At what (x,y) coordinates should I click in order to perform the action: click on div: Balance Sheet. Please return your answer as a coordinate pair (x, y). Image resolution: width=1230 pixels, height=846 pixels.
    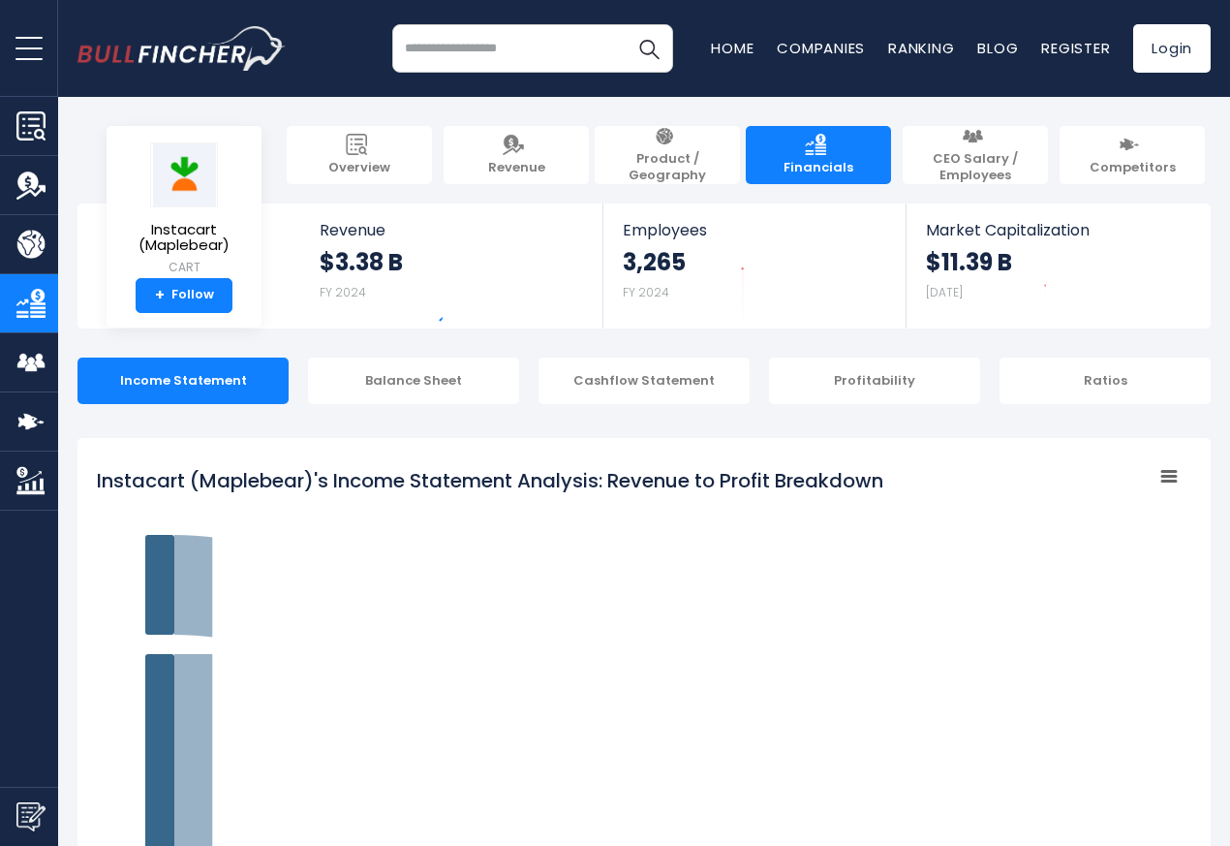
    Looking at the image, I should click on (414, 381).